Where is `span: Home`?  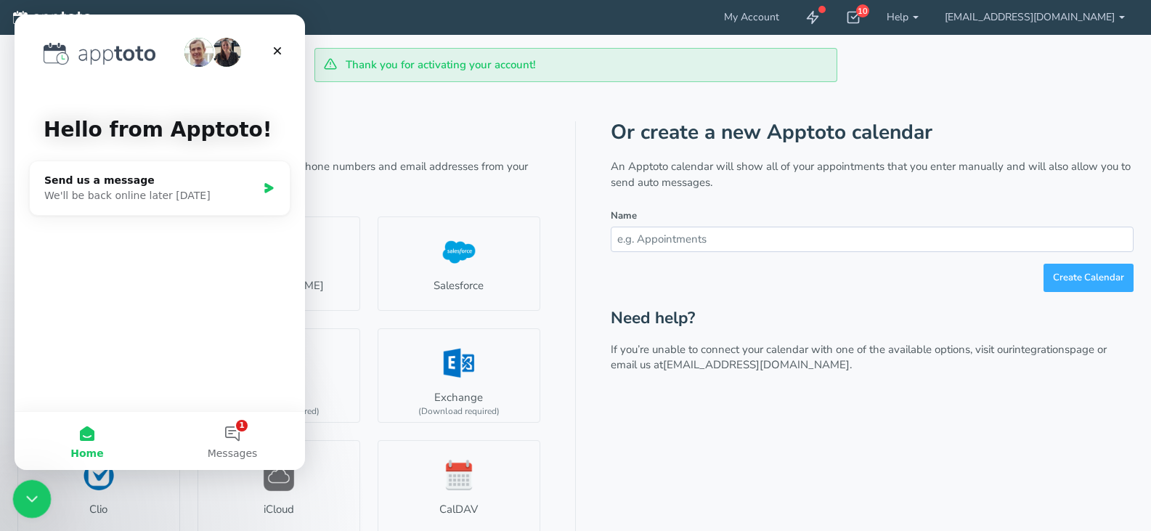
span: Home is located at coordinates (72, 438).